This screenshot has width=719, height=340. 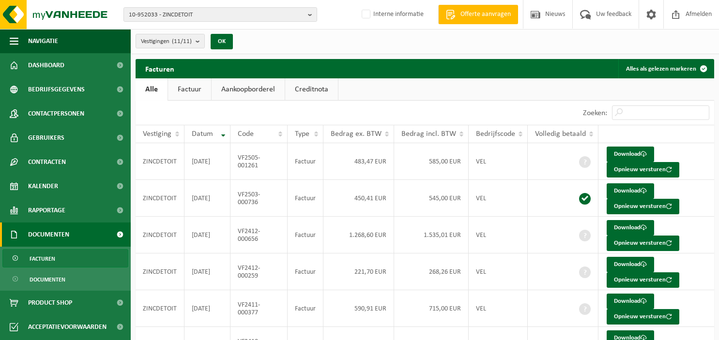 What do you see at coordinates (152, 90) in the screenshot?
I see `a: Alle` at bounding box center [152, 90].